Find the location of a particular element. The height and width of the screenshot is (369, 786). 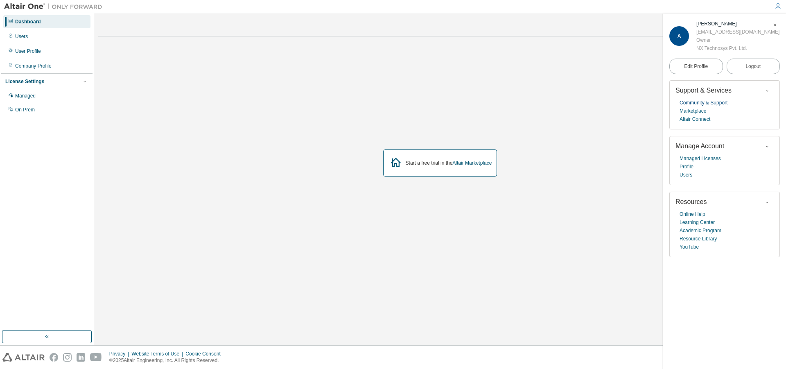

img: Altair One is located at coordinates (55, 7).